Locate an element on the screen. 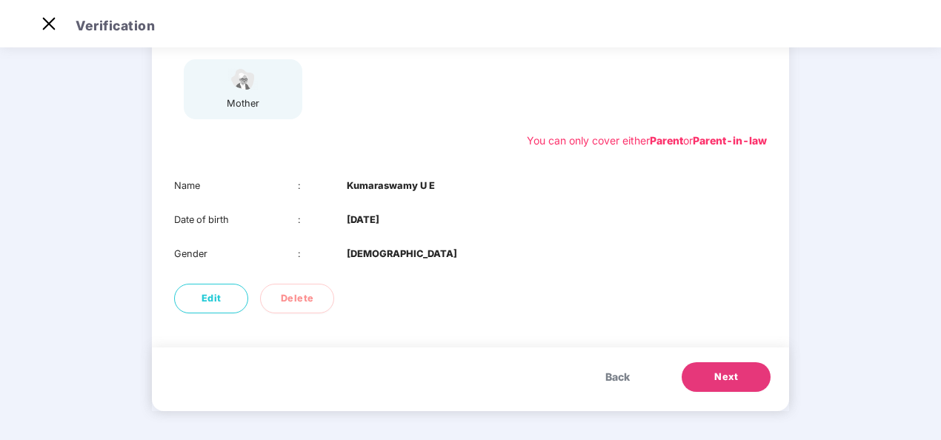  img: svg+xml;base64,PHN2ZyB4bWxucz0iaHR0cDovL3d3dy53My5vcmcvMjAwMC9zdmciIHdpZHRoPSI1NCIgaGVpZ2h0PSIzOC... is located at coordinates (243, 79).